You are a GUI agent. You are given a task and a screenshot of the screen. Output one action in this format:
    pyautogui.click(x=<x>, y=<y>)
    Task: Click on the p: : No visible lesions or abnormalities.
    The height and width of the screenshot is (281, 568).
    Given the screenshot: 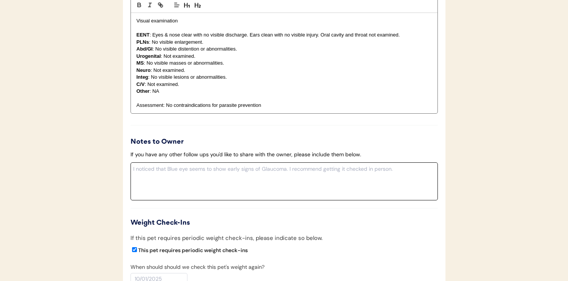 What is the action you would take?
    pyautogui.click(x=284, y=77)
    